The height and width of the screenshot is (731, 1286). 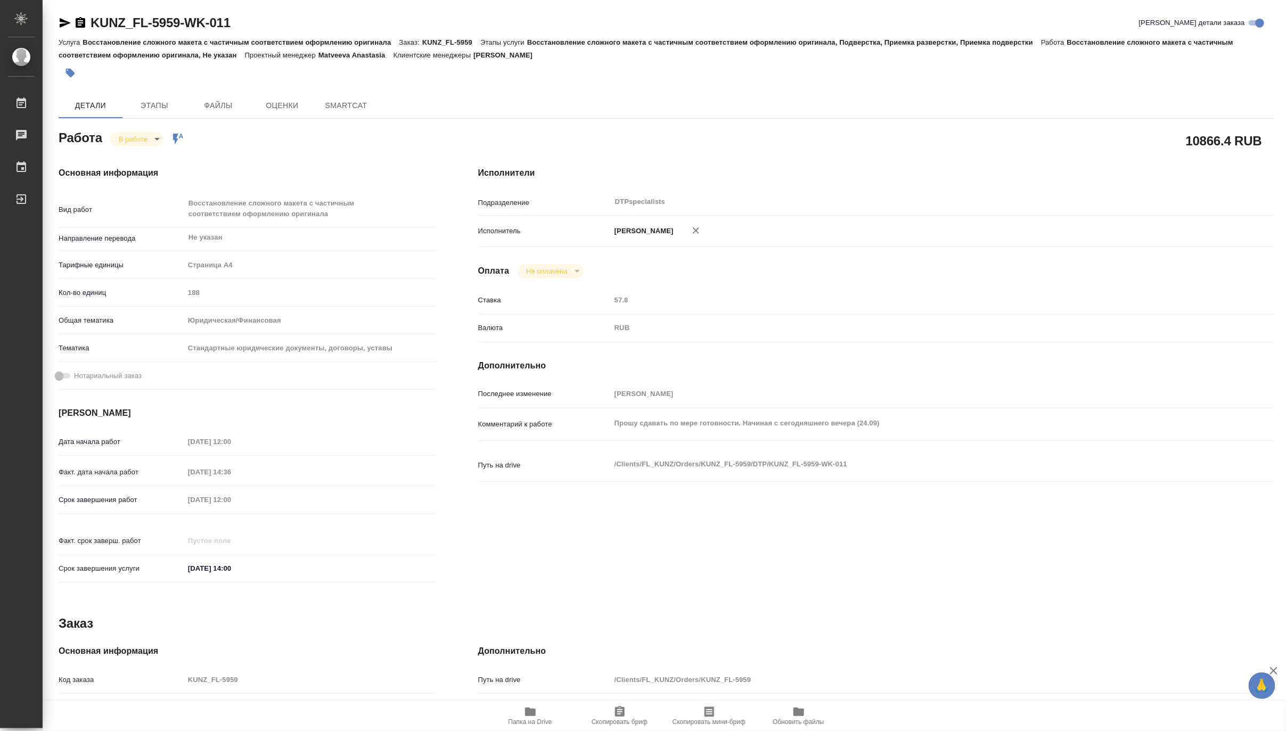 What do you see at coordinates (530, 722) in the screenshot?
I see `span: Папка на Drive` at bounding box center [530, 722].